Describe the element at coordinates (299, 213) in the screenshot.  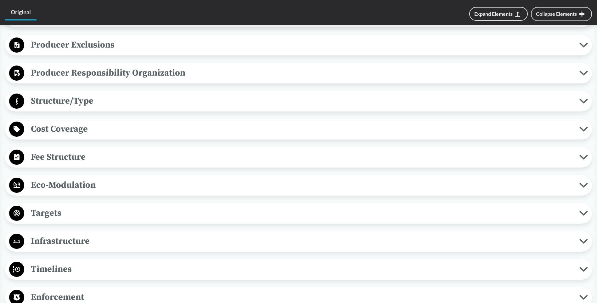
I see `button: Targets` at that location.